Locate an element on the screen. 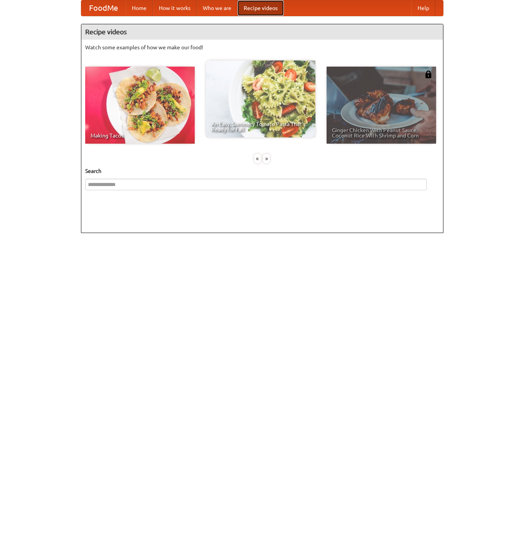 Image resolution: width=524 pixels, height=545 pixels. a: Making Tacos is located at coordinates (140, 105).